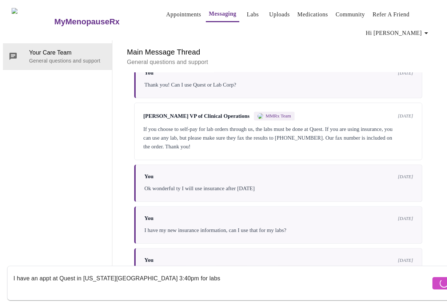 This screenshot has height=304, width=447. Describe the element at coordinates (313, 15) in the screenshot. I see `a: Medications` at that location.